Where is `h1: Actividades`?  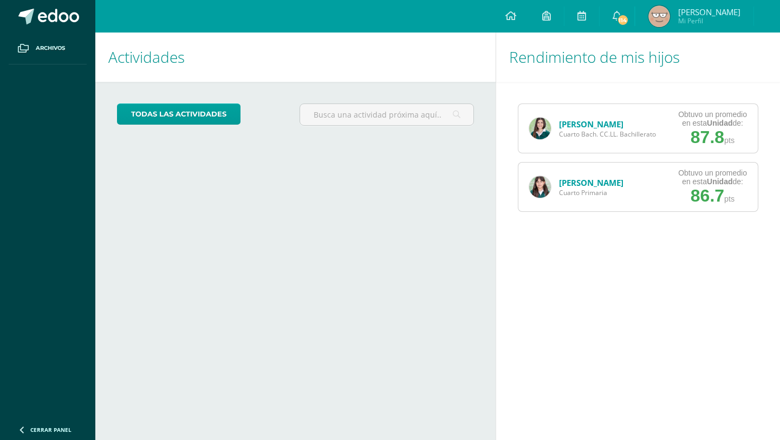 h1: Actividades is located at coordinates (295, 57).